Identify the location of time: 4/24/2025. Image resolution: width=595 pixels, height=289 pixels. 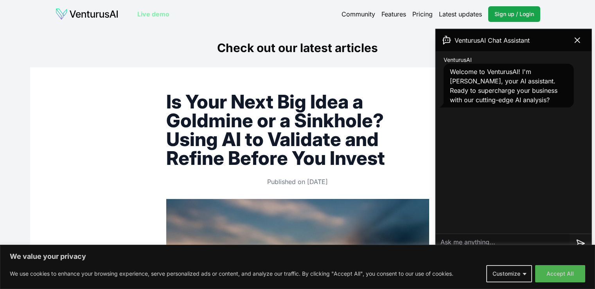
(317, 182).